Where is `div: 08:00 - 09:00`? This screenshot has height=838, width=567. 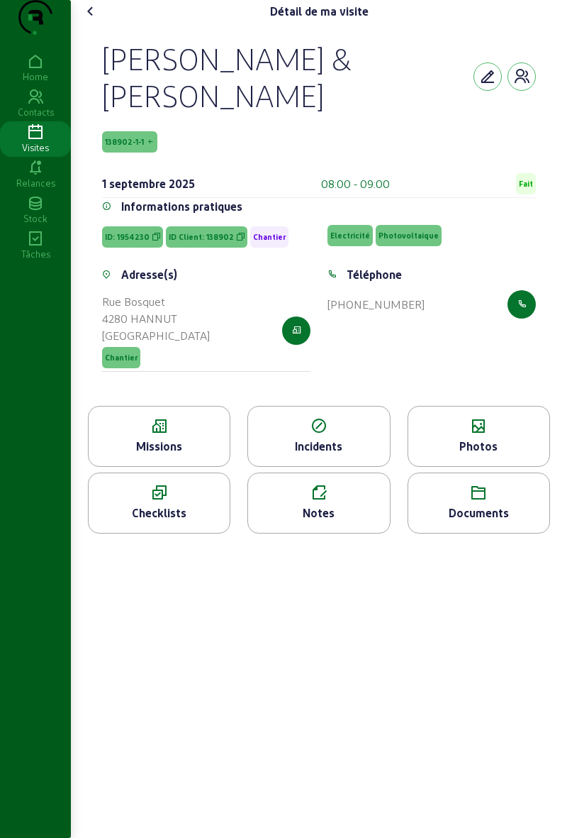
div: 08:00 - 09:00 is located at coordinates (355, 184).